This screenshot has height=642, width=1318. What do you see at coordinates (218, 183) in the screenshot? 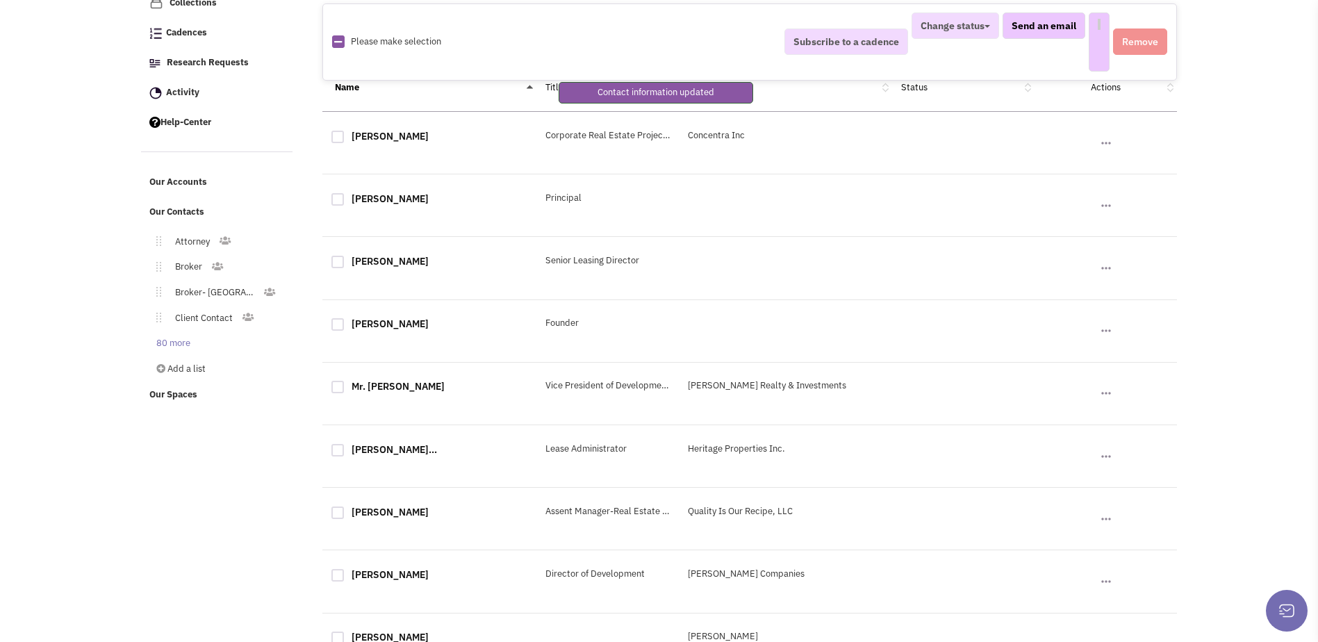
I see `a: Our Accounts` at bounding box center [218, 183].